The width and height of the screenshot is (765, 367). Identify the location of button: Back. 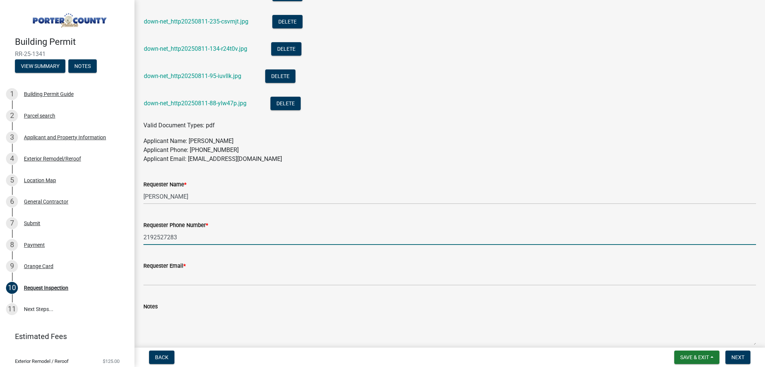
(162, 357).